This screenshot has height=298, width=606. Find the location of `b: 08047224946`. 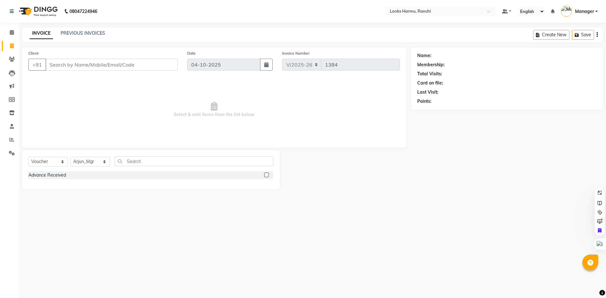

b: 08047224946 is located at coordinates (83, 11).